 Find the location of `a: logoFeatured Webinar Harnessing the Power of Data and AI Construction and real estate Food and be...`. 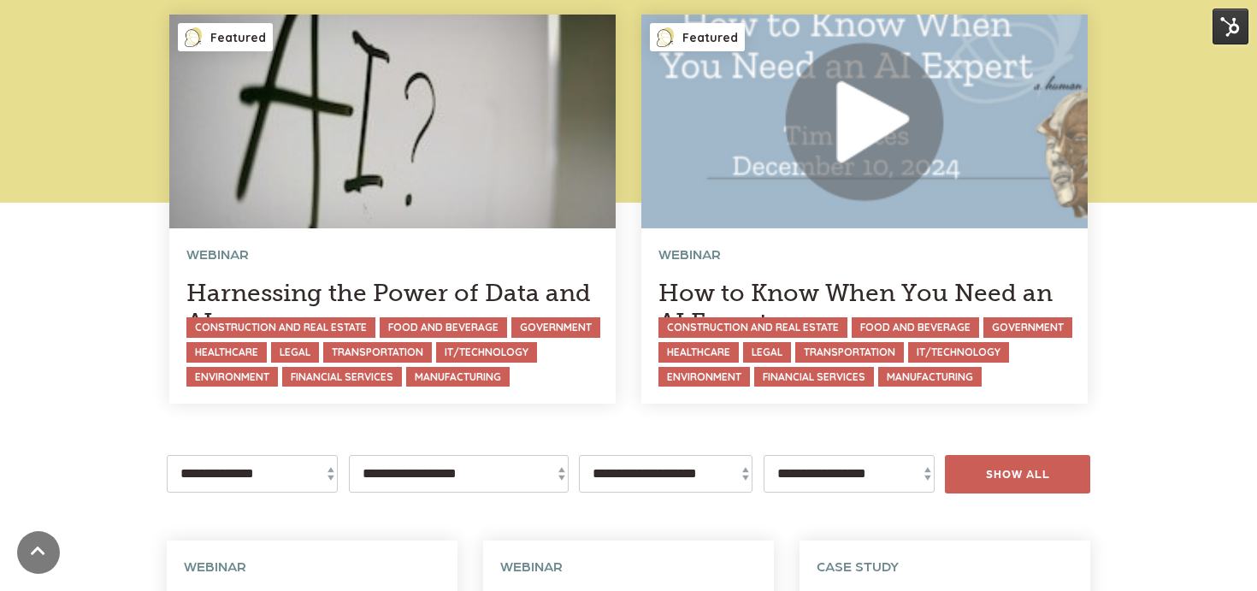

a: logoFeatured Webinar Harnessing the Power of Data and AI Construction and real estate Food and be... is located at coordinates (392, 209).